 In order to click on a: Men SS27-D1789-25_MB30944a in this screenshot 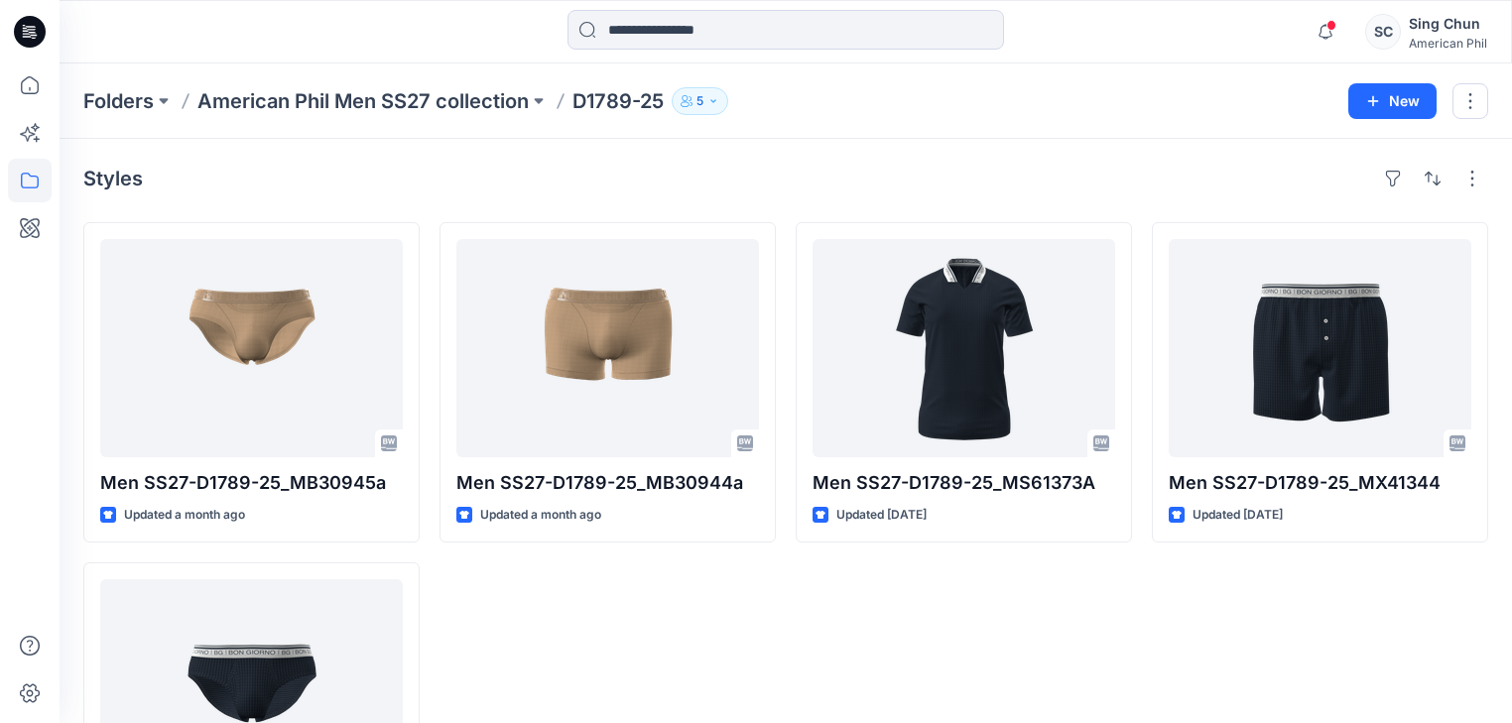, I will do `click(607, 348)`.